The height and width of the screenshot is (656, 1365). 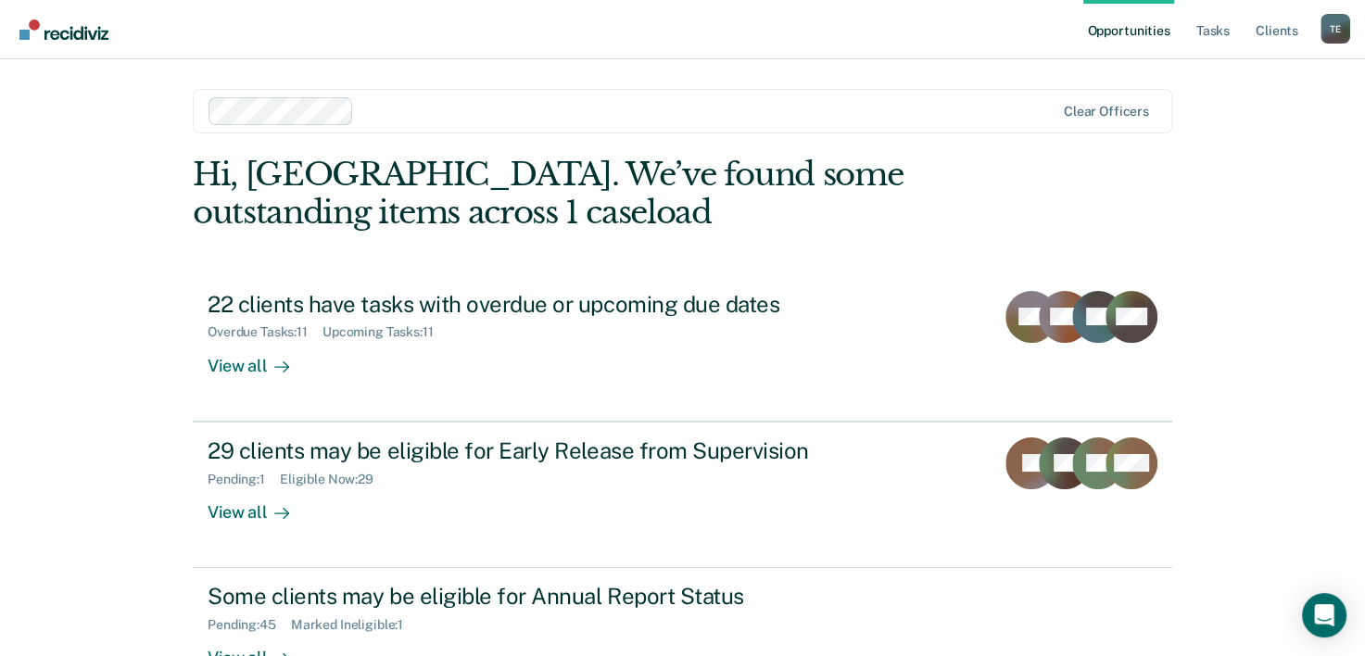 I want to click on div: Upcoming Tasks : 11, so click(x=385, y=332).